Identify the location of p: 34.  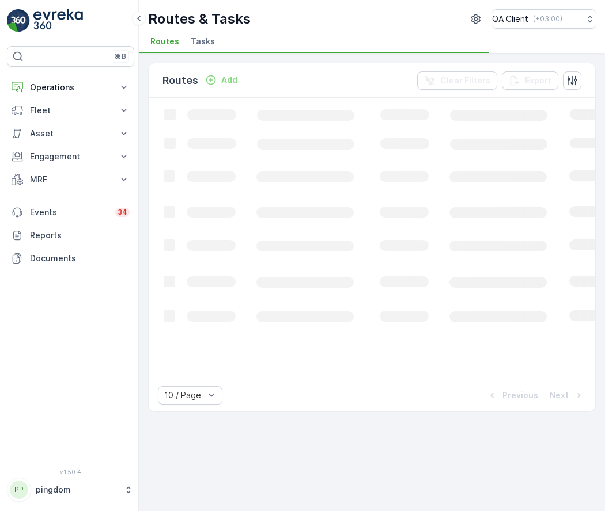
(122, 212).